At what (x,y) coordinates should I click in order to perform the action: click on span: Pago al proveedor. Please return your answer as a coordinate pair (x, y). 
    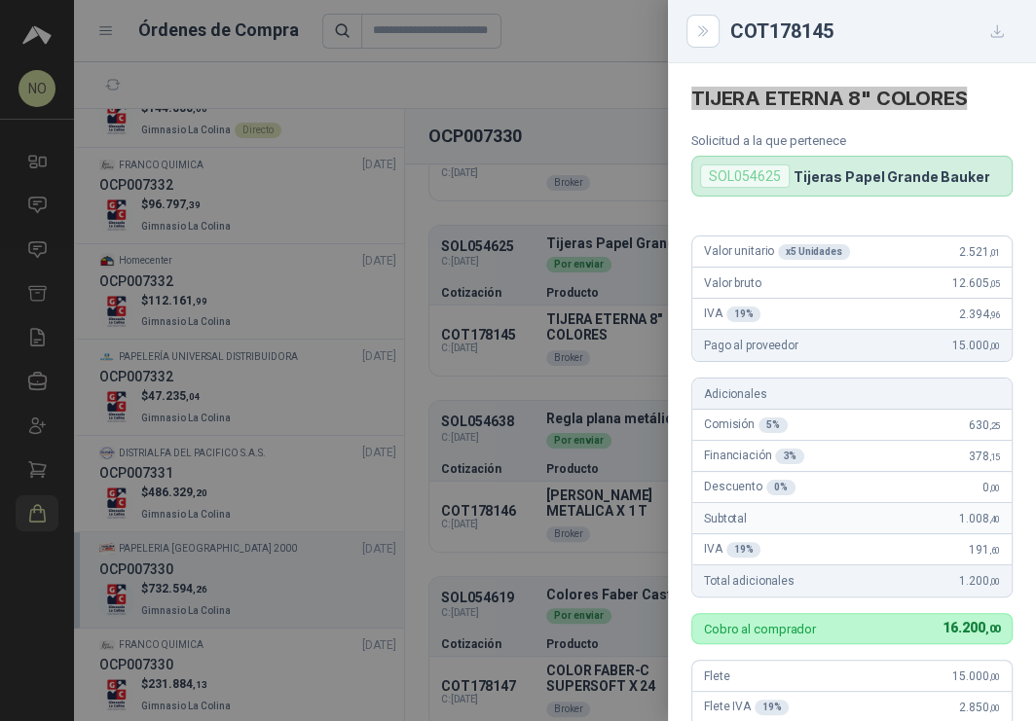
    Looking at the image, I should click on (751, 346).